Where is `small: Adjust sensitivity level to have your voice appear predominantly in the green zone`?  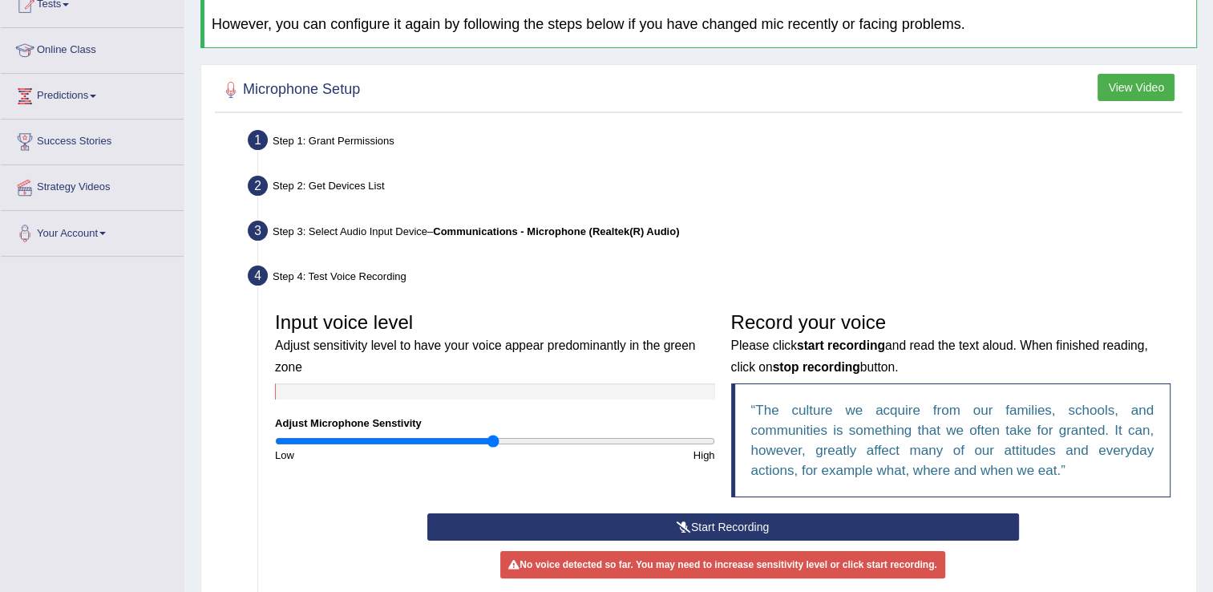 small: Adjust sensitivity level to have your voice appear predominantly in the green zone is located at coordinates (485, 355).